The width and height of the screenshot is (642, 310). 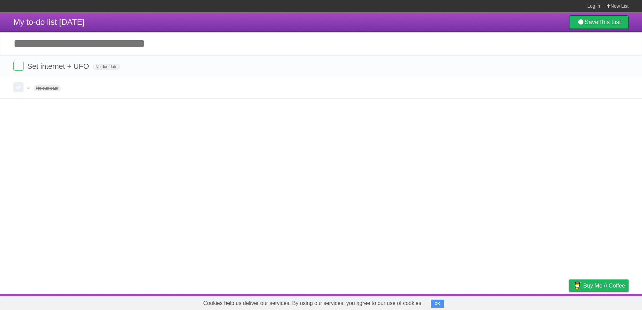 What do you see at coordinates (545, 302) in the screenshot?
I see `a: Terms` at bounding box center [545, 302].